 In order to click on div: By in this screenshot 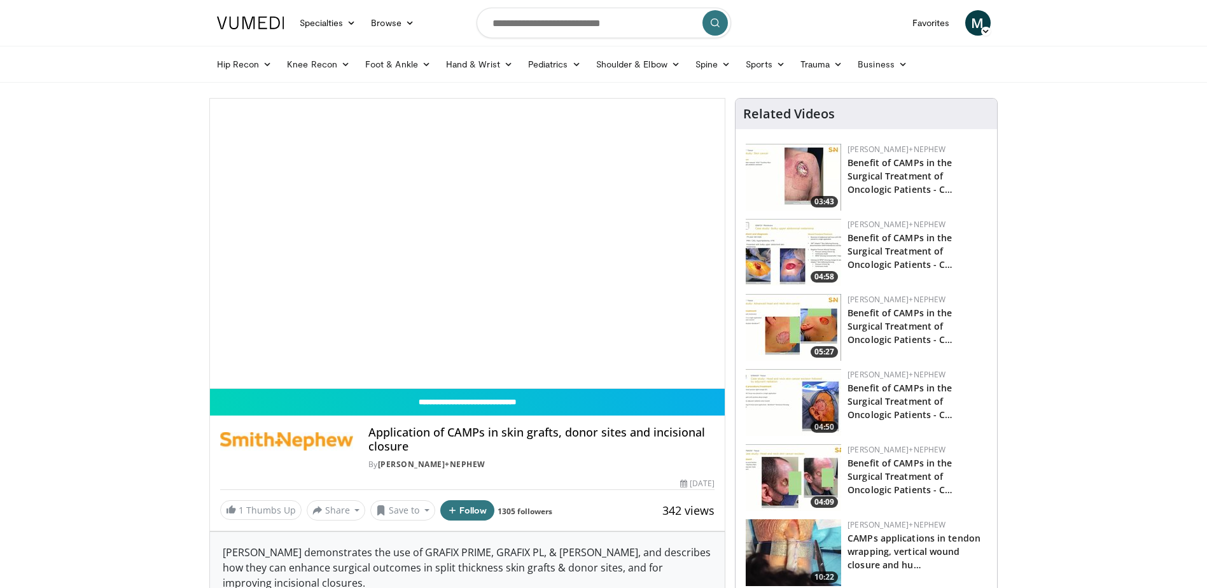, I will do `click(541, 464)`.